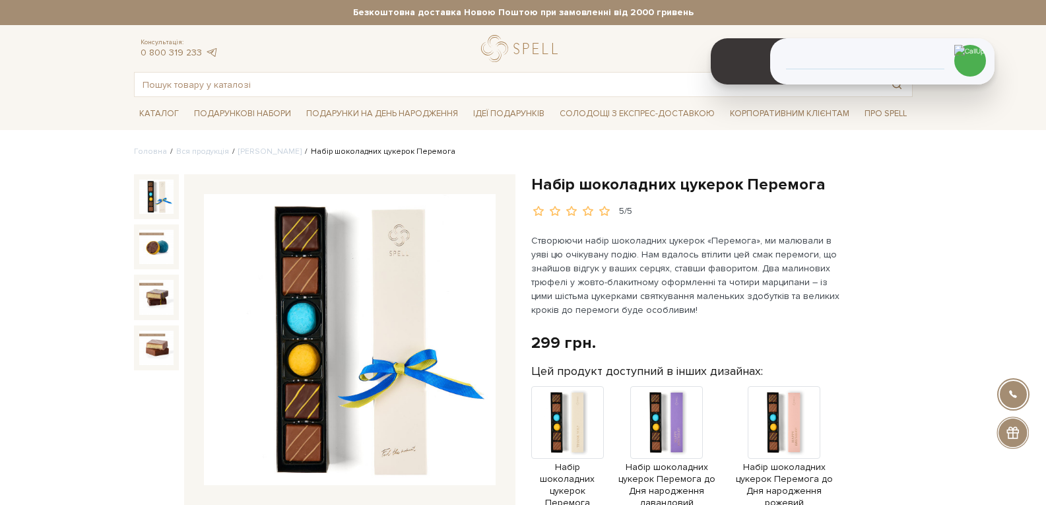 This screenshot has height=505, width=1046. I want to click on li: Набір шоколадних цукерок Перемога, so click(378, 152).